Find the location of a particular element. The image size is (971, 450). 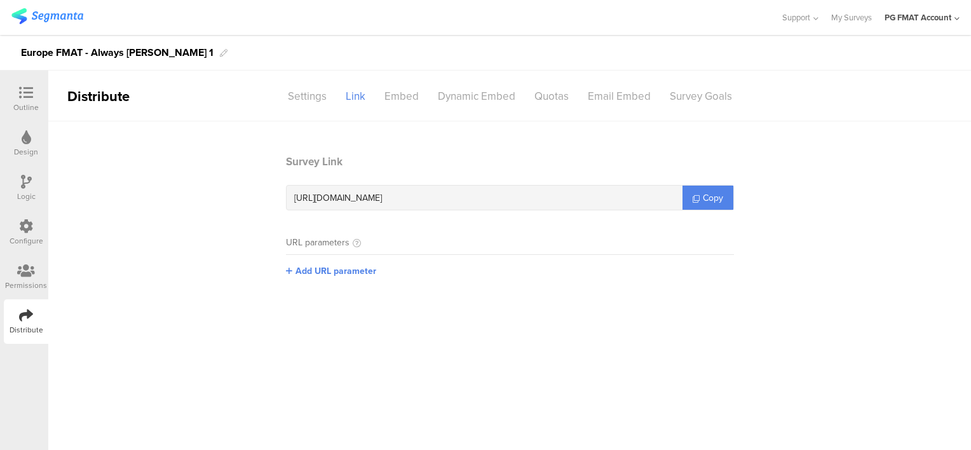

div: Embed is located at coordinates (402, 96).